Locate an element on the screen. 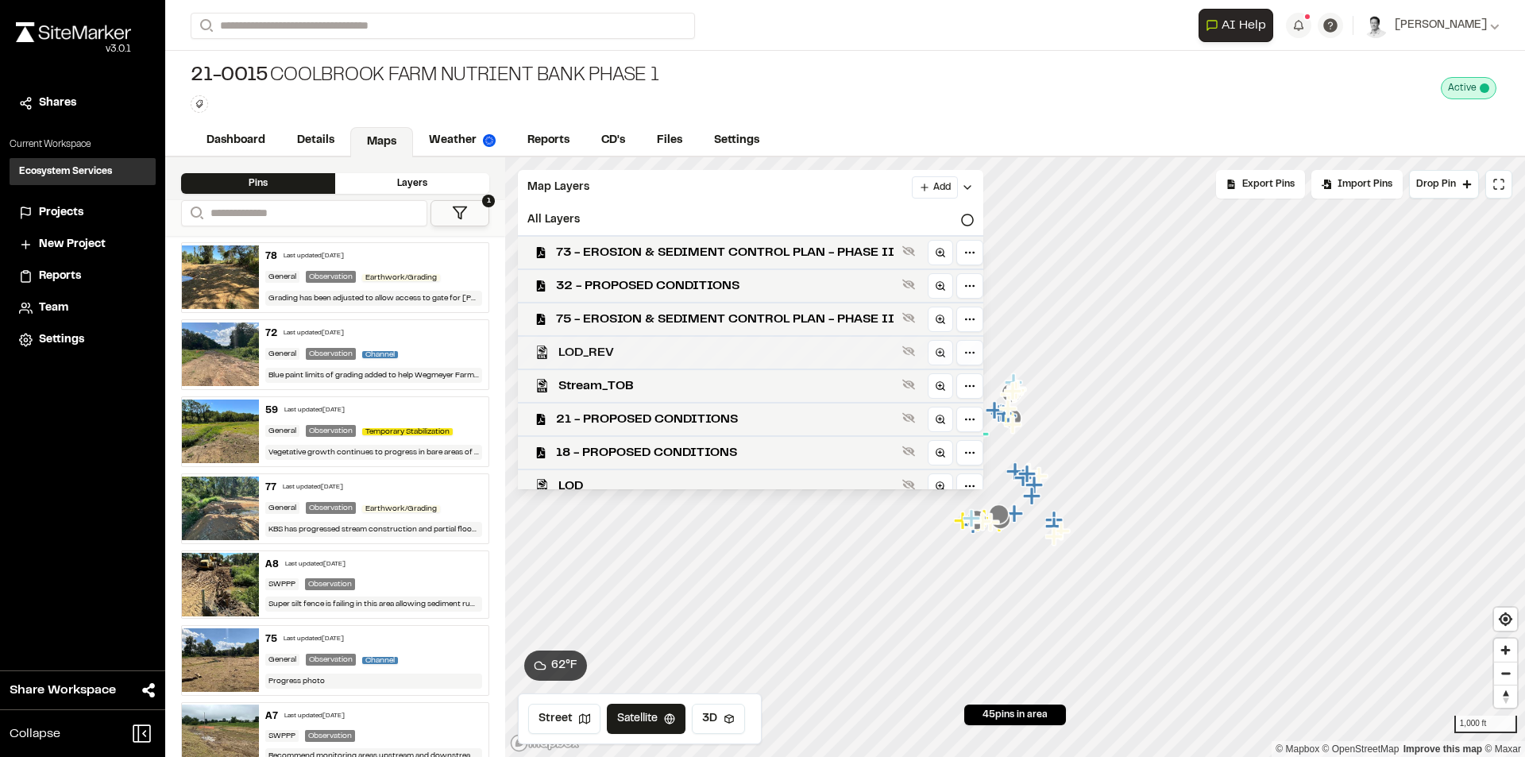  span: Zoom out is located at coordinates (1505, 673).